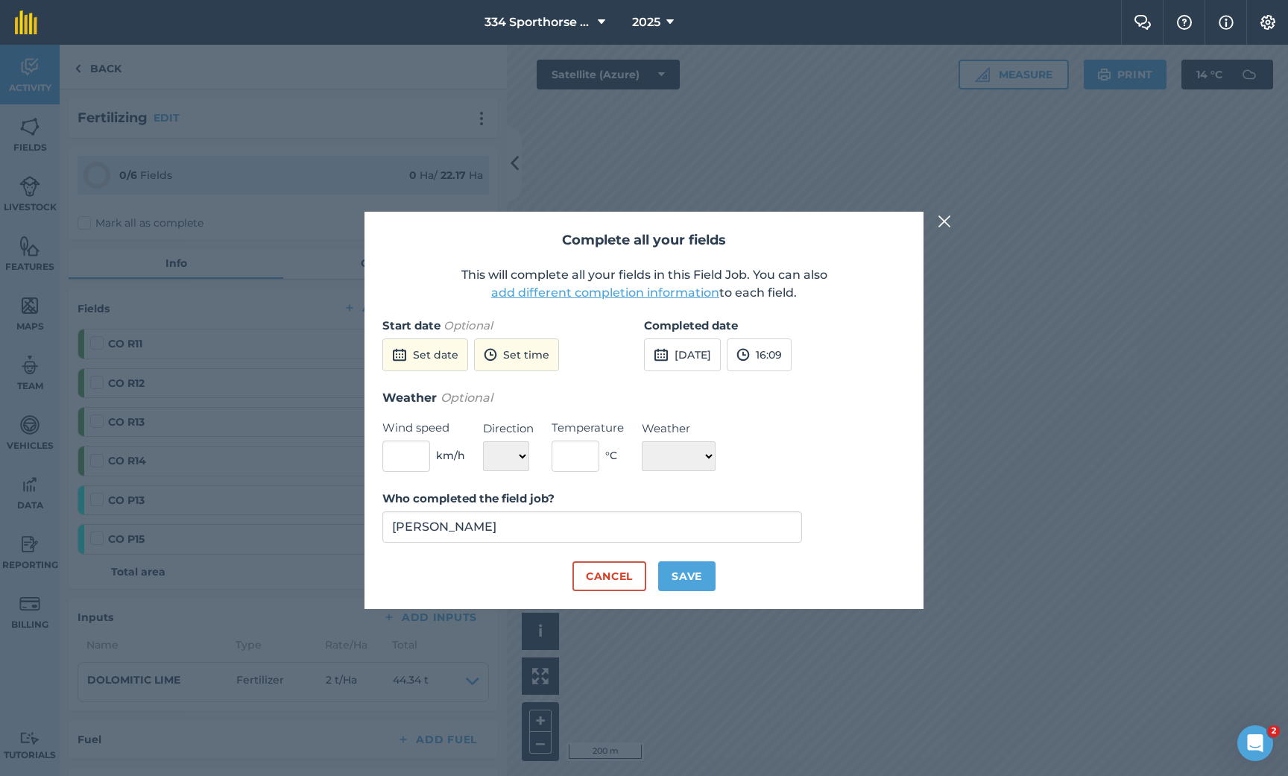 Image resolution: width=1288 pixels, height=776 pixels. I want to click on button: Set time, so click(517, 355).